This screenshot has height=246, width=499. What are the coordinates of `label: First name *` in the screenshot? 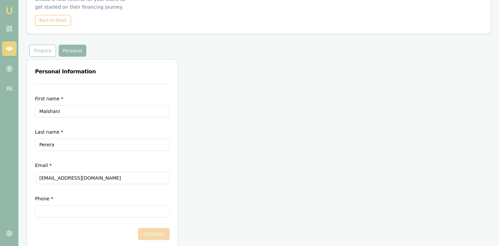 It's located at (49, 99).